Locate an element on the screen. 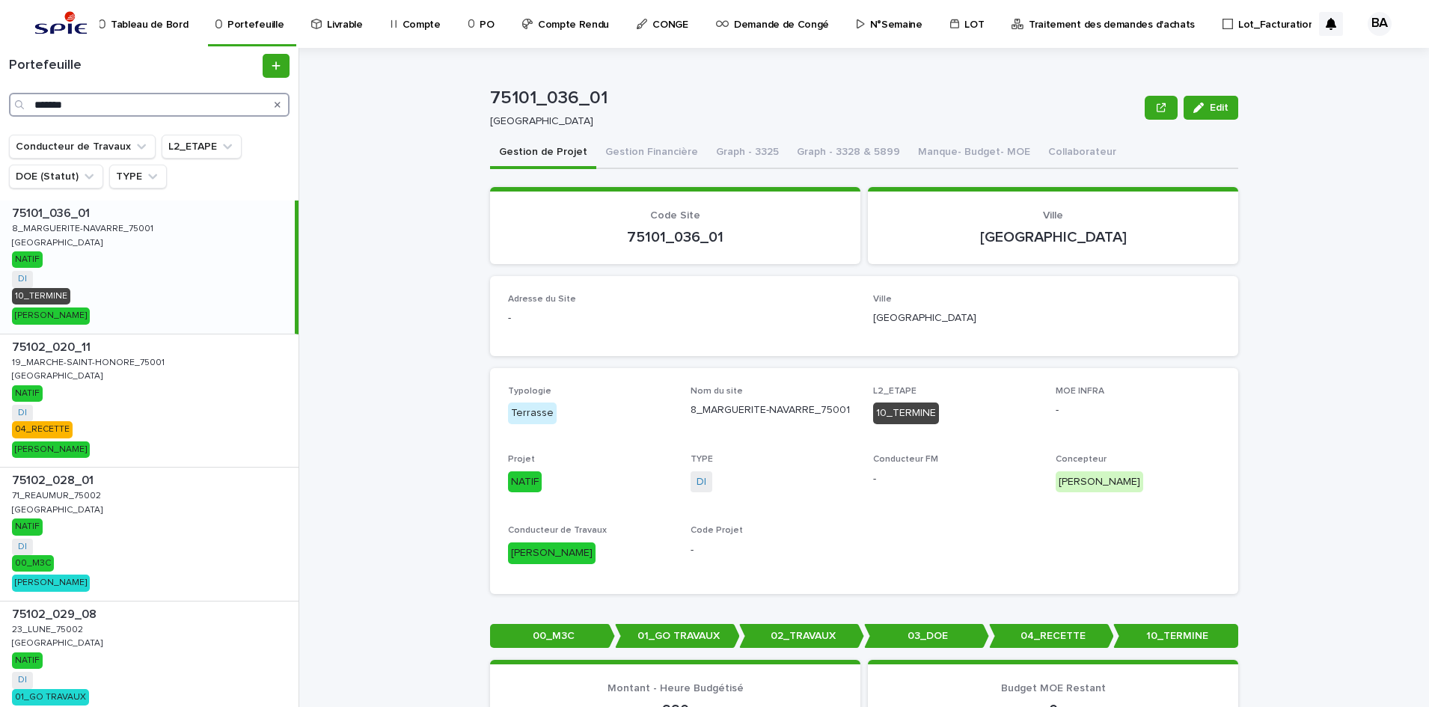  h1: Portefeuille is located at coordinates (134, 66).